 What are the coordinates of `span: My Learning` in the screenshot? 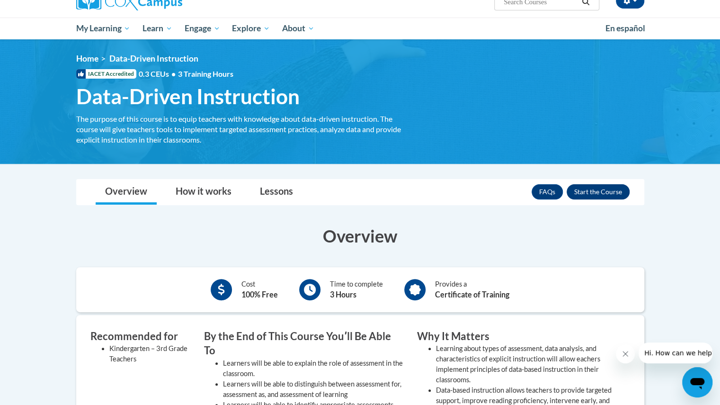 It's located at (103, 28).